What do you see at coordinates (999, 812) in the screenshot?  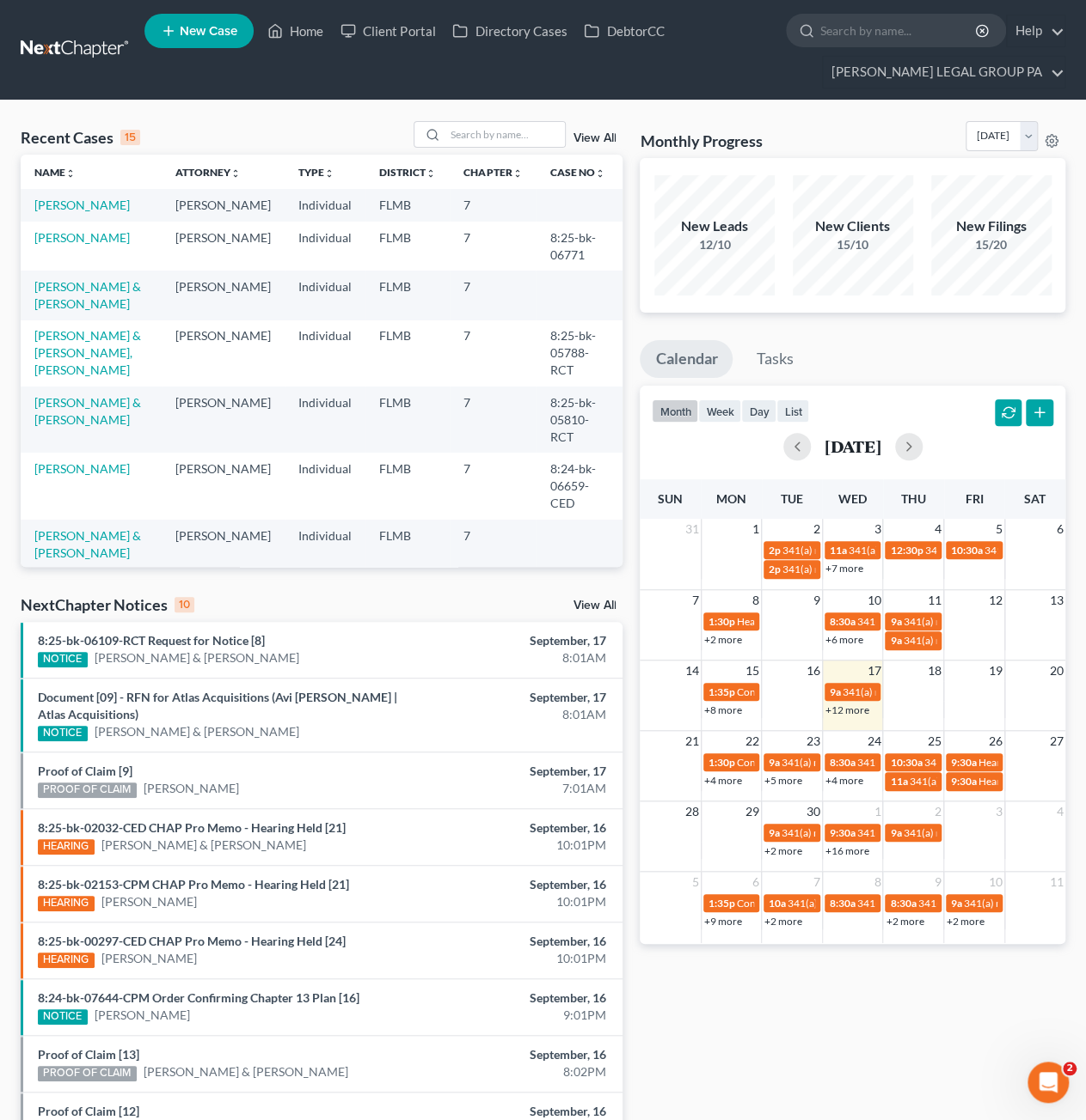 I see `span: 3` at bounding box center [999, 812].